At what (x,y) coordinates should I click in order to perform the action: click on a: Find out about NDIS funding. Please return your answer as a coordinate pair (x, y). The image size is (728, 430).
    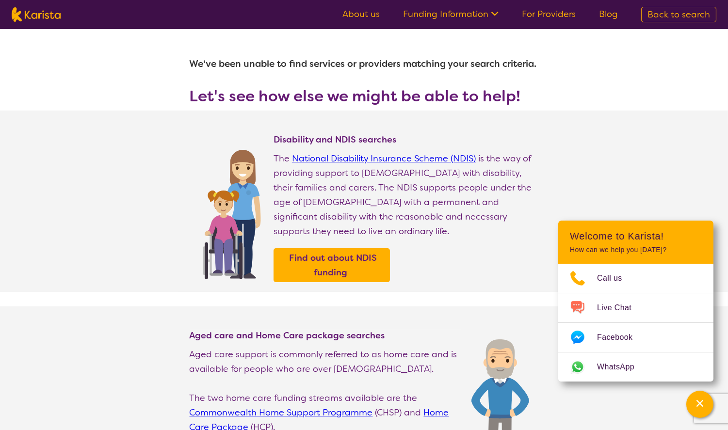
    Looking at the image, I should click on (332, 265).